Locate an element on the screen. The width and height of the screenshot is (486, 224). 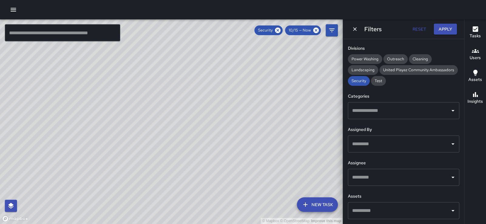
h6: Filters is located at coordinates (373, 29).